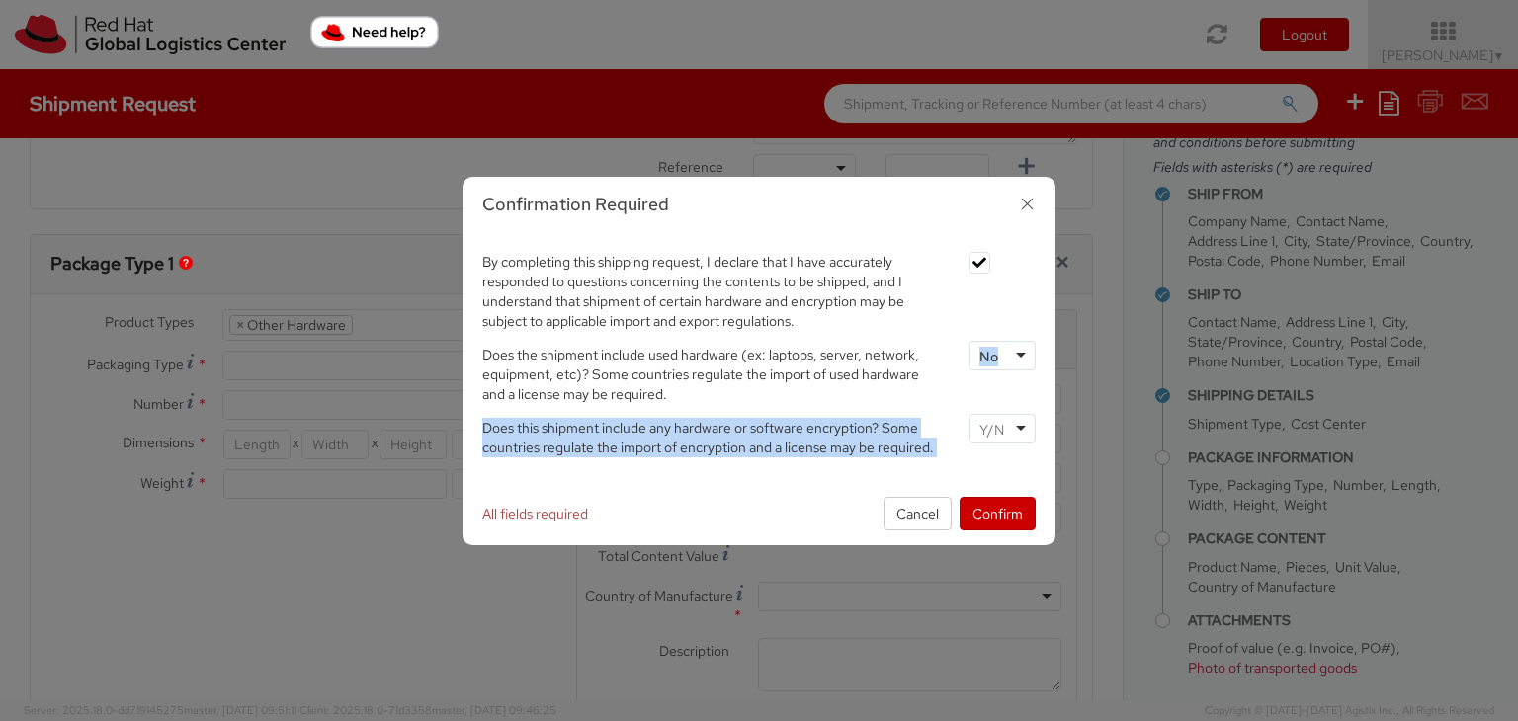 The image size is (1518, 721). What do you see at coordinates (997, 514) in the screenshot?
I see `button: Confirm` at bounding box center [997, 514].